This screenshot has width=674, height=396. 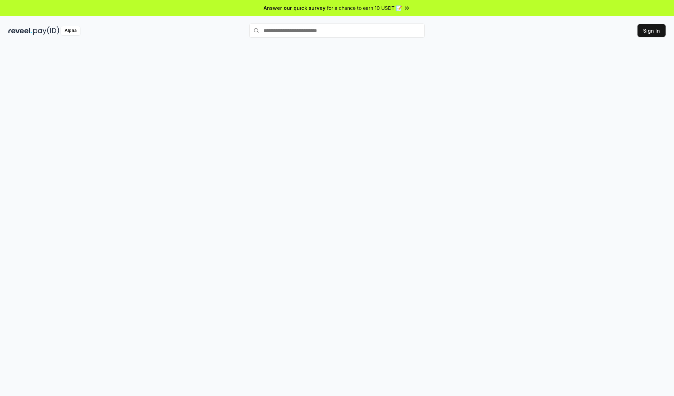 What do you see at coordinates (46, 31) in the screenshot?
I see `img: pay_id` at bounding box center [46, 31].